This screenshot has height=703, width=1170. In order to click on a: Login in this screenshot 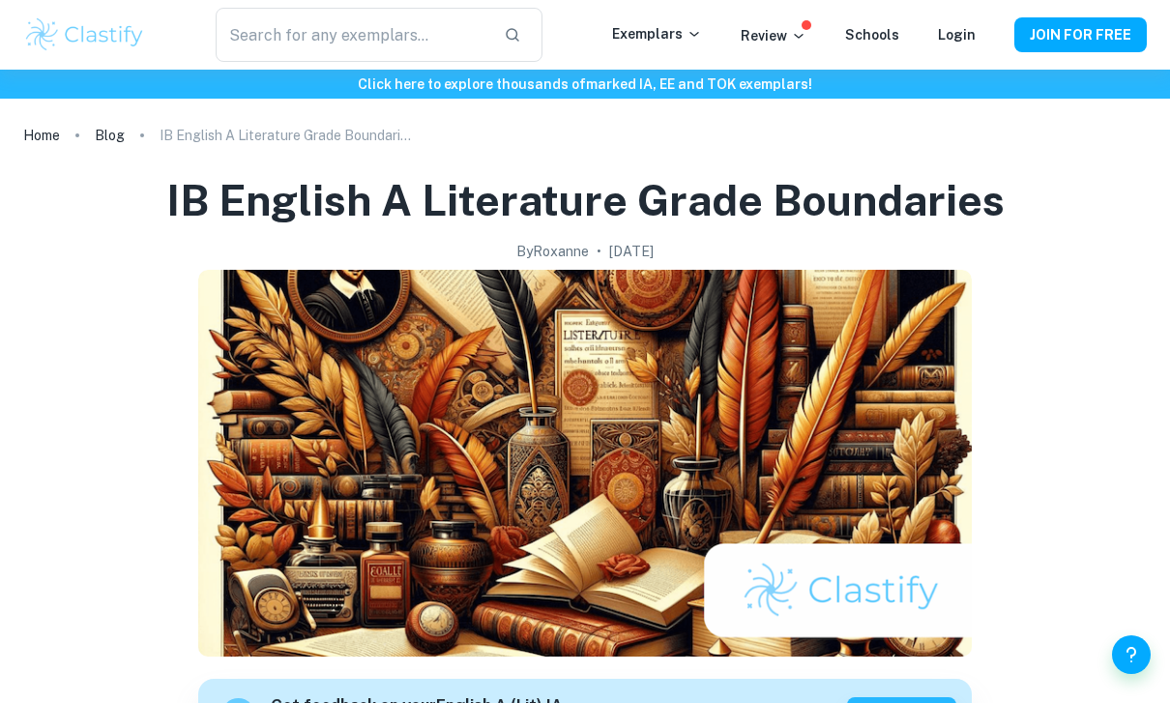, I will do `click(956, 35)`.